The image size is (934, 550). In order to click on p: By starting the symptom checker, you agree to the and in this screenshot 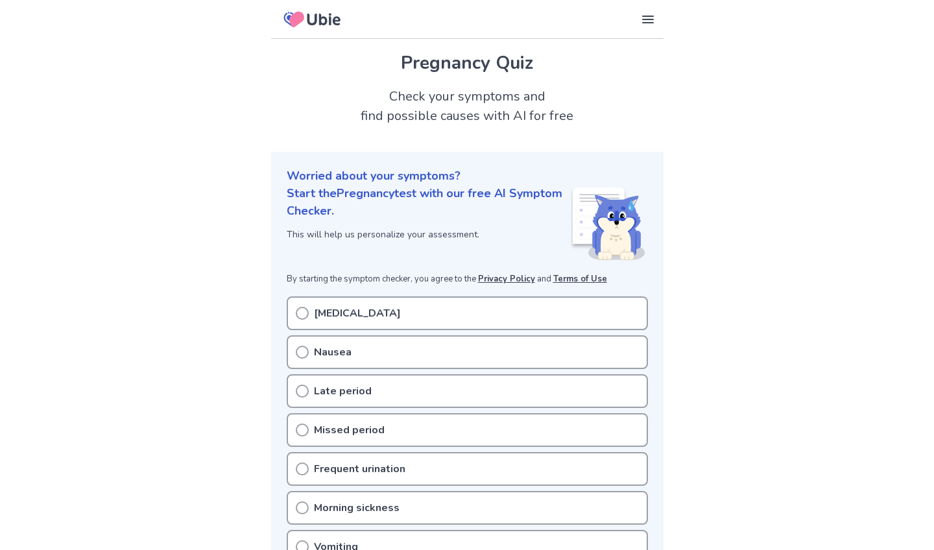, I will do `click(467, 279)`.